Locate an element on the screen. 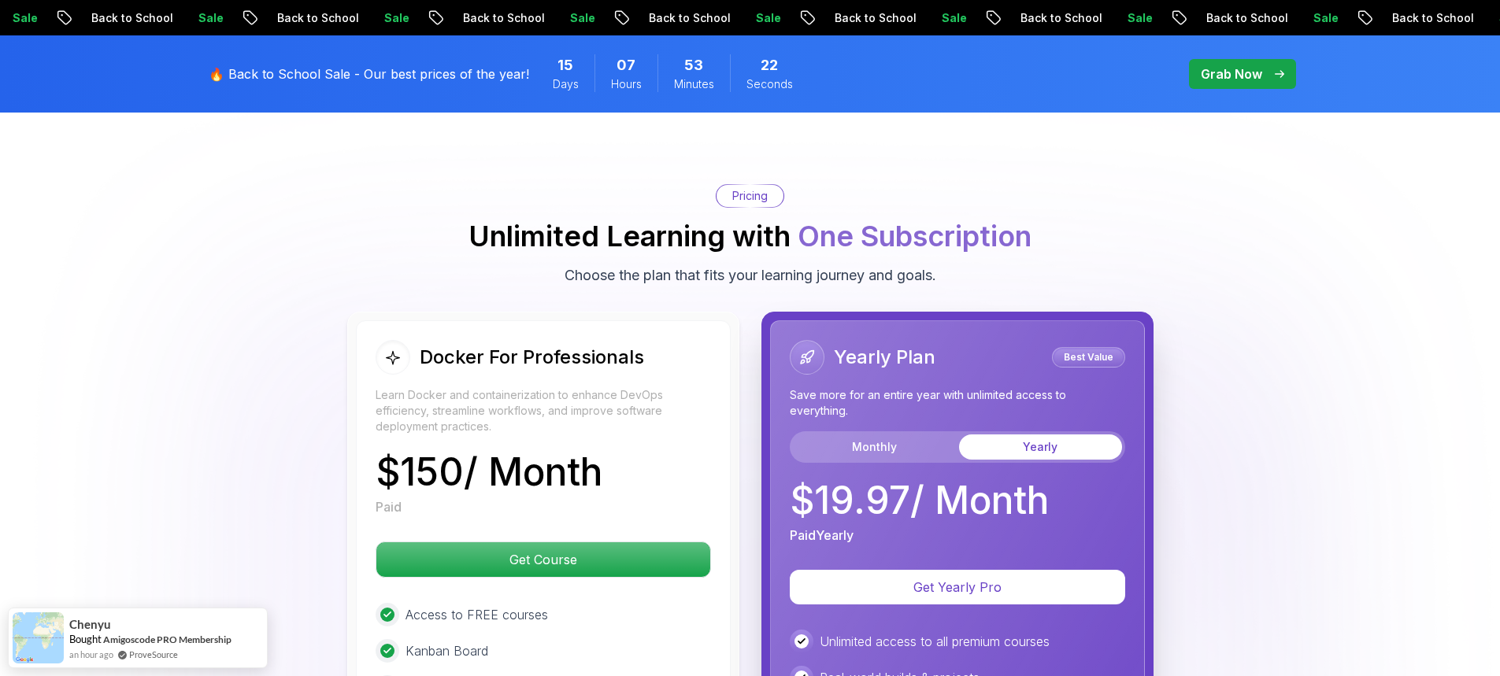  span: 7 Hours is located at coordinates (626, 65).